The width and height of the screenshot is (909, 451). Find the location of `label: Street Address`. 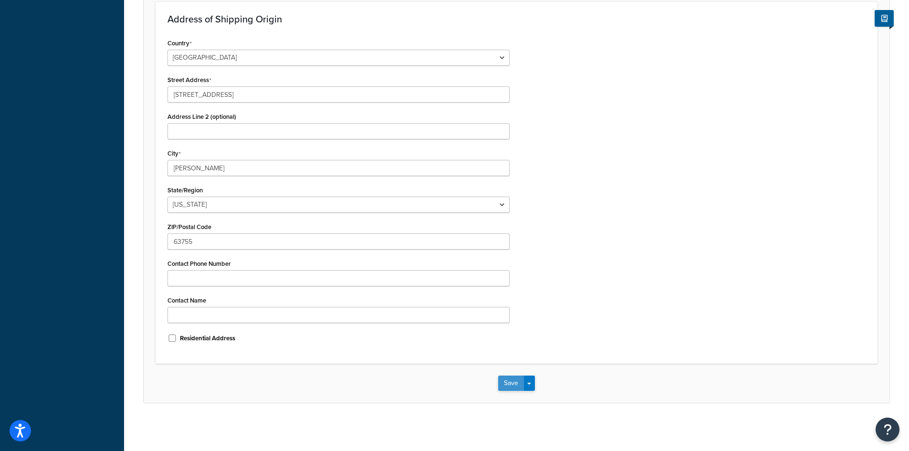

label: Street Address is located at coordinates (189, 80).